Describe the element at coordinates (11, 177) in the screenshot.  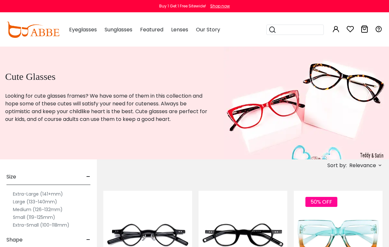
I see `span: Size` at that location.